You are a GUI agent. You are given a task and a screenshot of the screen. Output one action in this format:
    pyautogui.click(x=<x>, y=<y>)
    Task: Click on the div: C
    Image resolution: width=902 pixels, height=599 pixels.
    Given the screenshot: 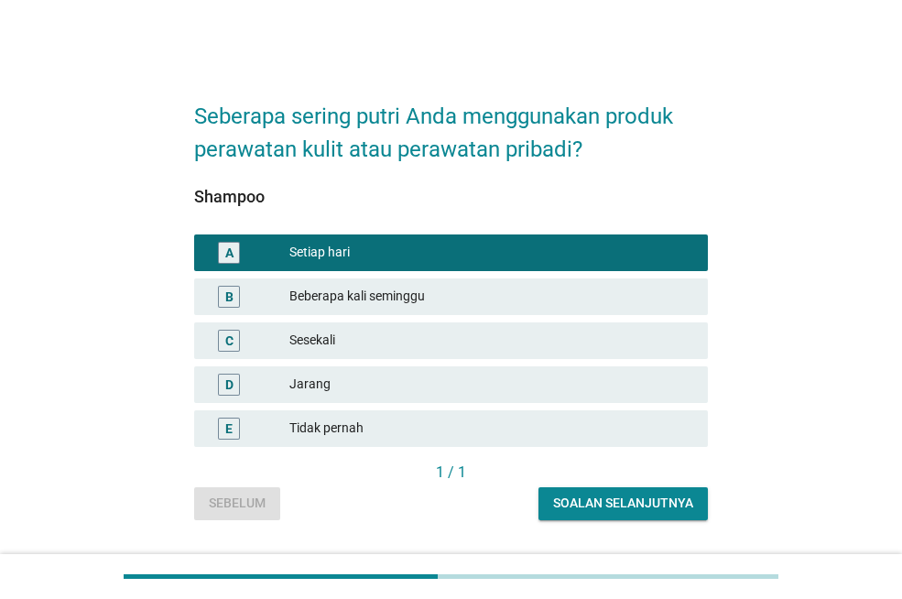 What is the action you would take?
    pyautogui.click(x=229, y=340)
    